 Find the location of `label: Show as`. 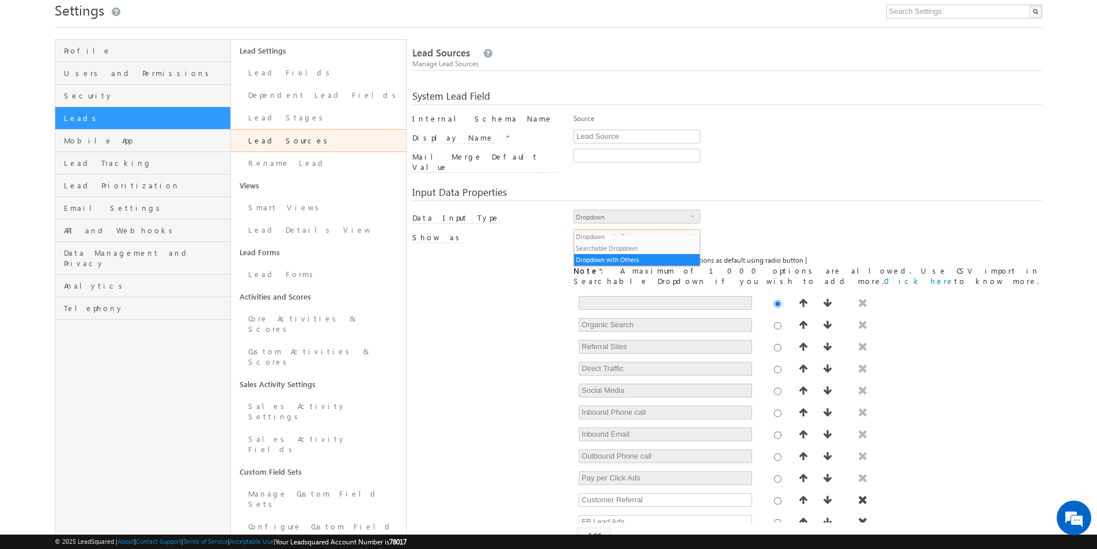

label: Show as is located at coordinates (438, 237).